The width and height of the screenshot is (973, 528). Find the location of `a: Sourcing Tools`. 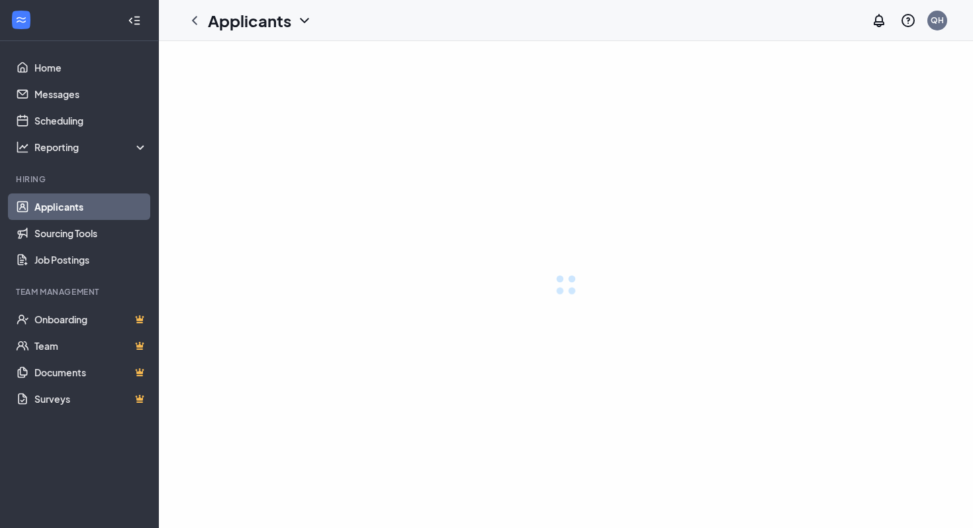

a: Sourcing Tools is located at coordinates (91, 233).